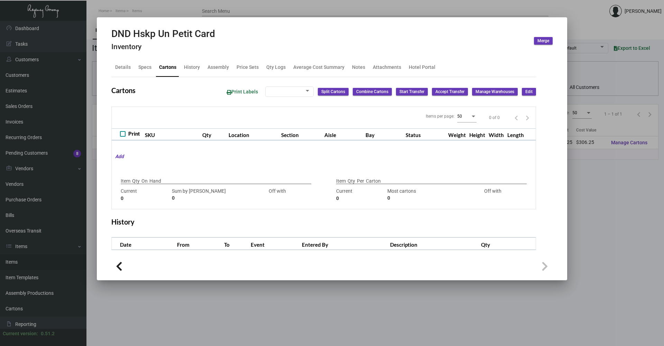 The image size is (664, 346). What do you see at coordinates (276, 67) in the screenshot?
I see `div: Qty Logs` at bounding box center [276, 67].